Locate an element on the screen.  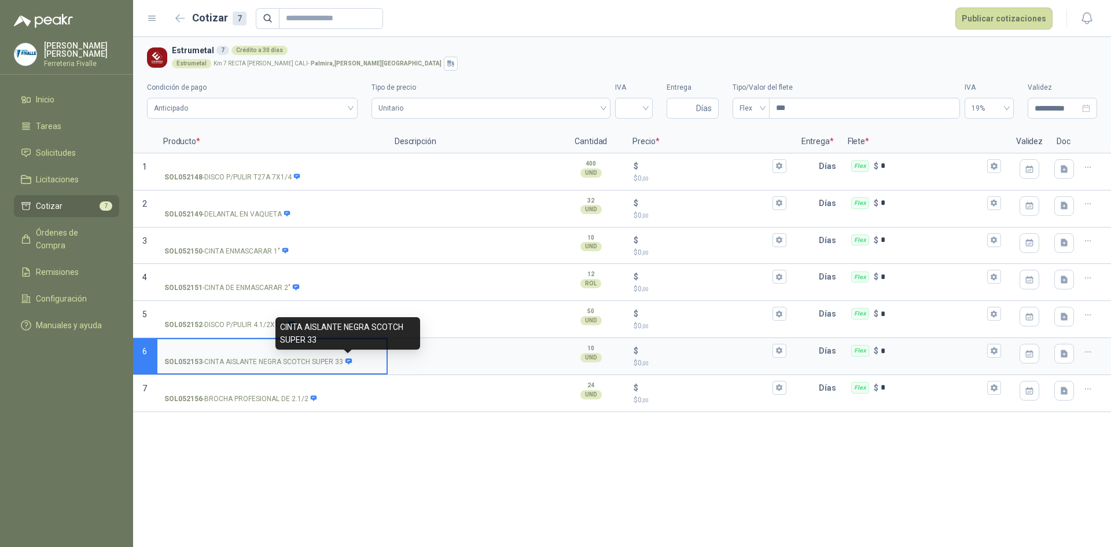
p: Flete is located at coordinates (924, 142).